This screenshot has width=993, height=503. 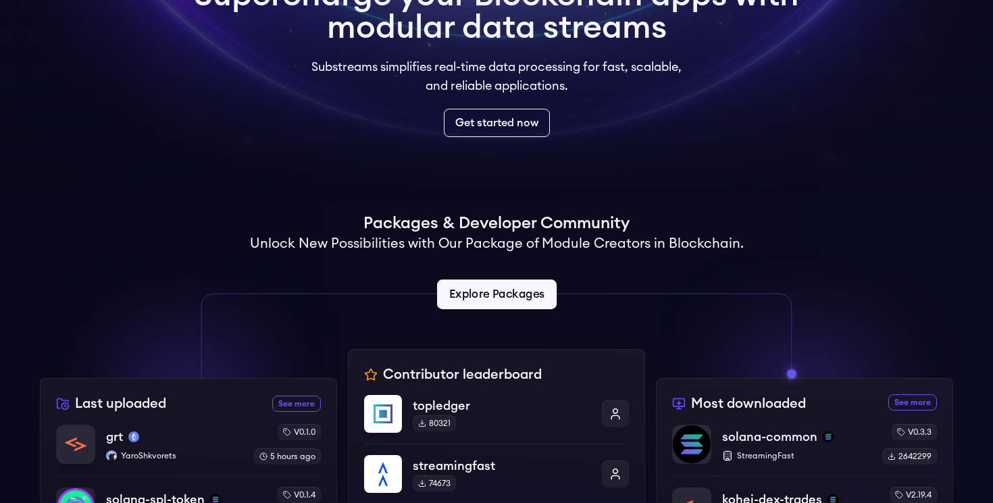 I want to click on a: Explore Packages, so click(x=496, y=294).